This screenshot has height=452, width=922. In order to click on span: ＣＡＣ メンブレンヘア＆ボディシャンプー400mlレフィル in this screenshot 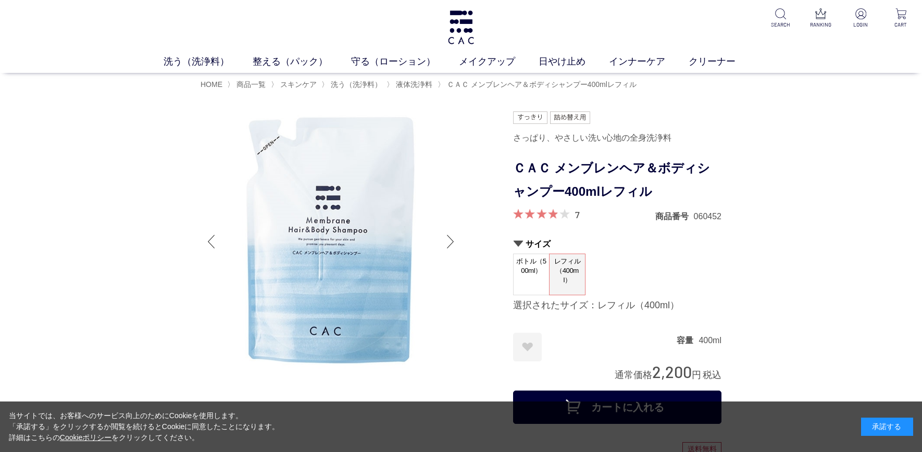, I will do `click(542, 84)`.